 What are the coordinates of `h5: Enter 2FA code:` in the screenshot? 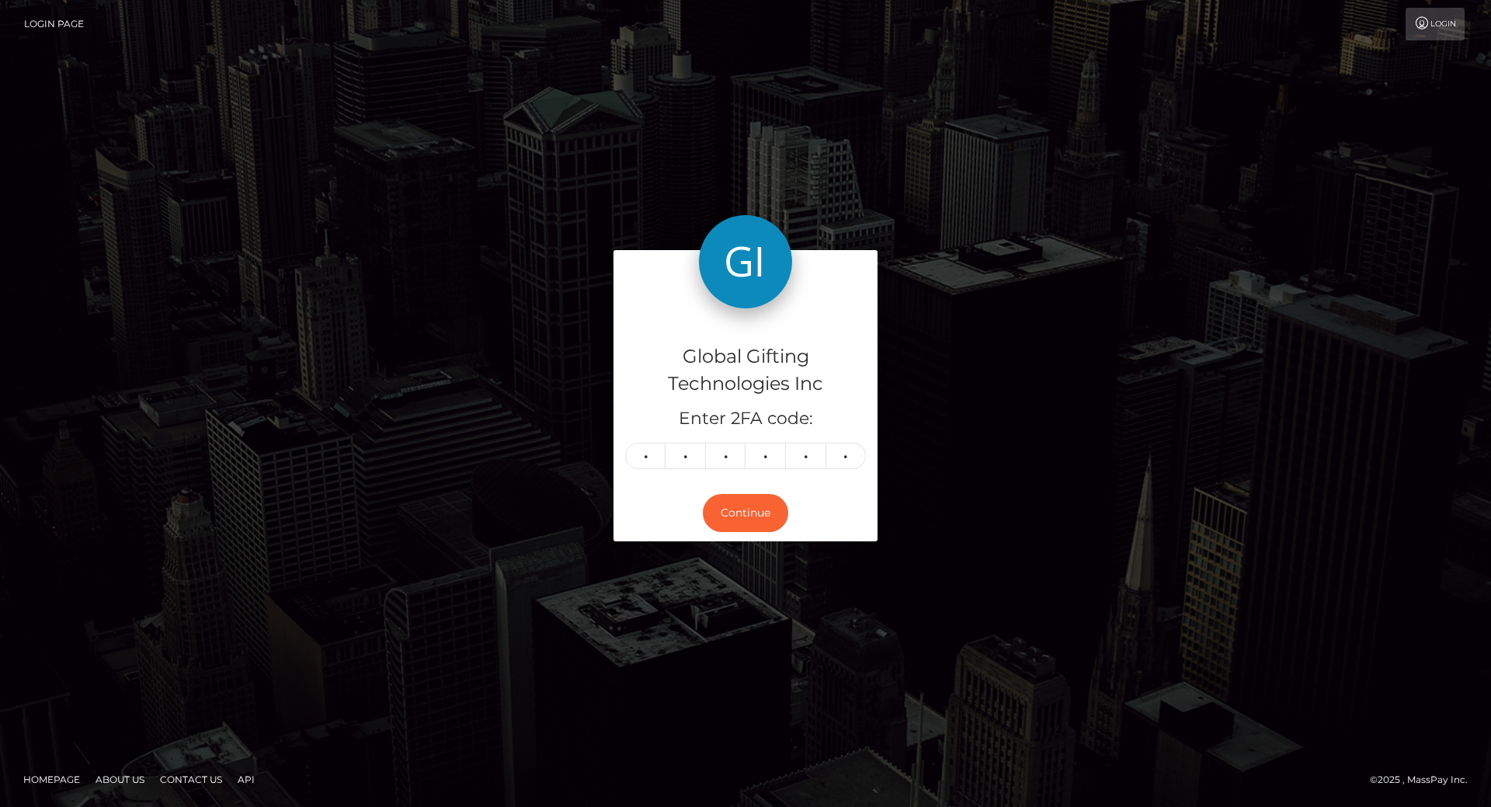 It's located at (746, 419).